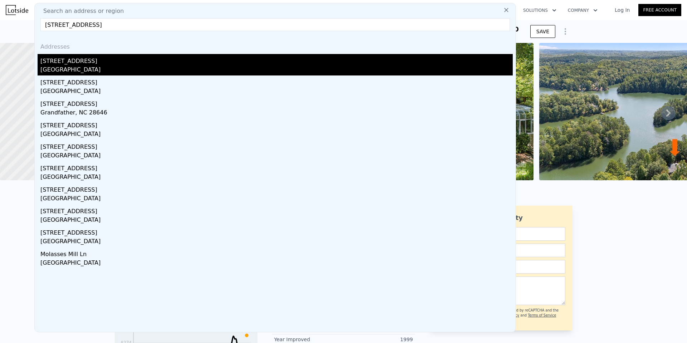 This screenshot has height=343, width=687. Describe the element at coordinates (660, 10) in the screenshot. I see `a: Free Account` at that location.